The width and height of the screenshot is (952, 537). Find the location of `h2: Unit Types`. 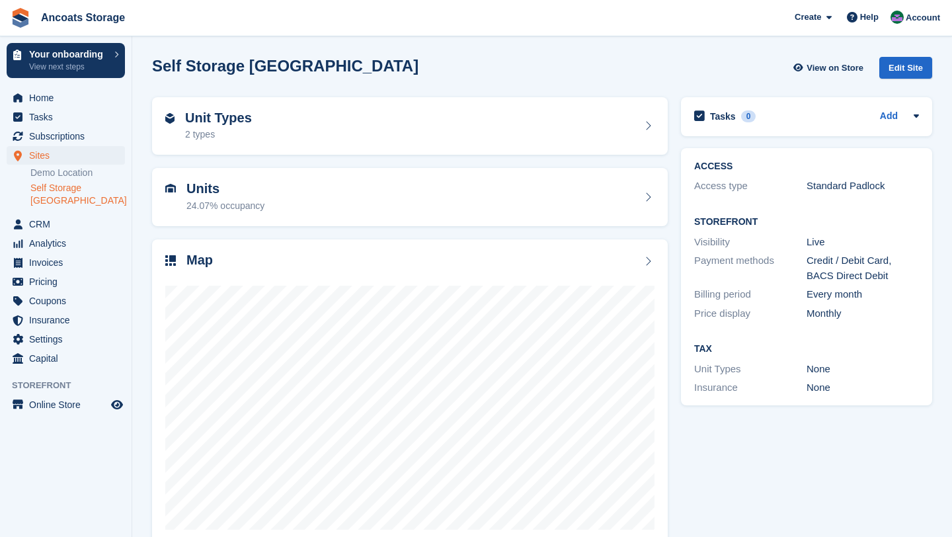

h2: Unit Types is located at coordinates (218, 118).